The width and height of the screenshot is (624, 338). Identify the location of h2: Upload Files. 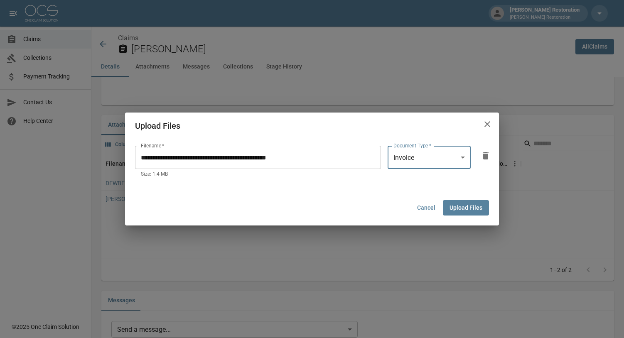
(312, 126).